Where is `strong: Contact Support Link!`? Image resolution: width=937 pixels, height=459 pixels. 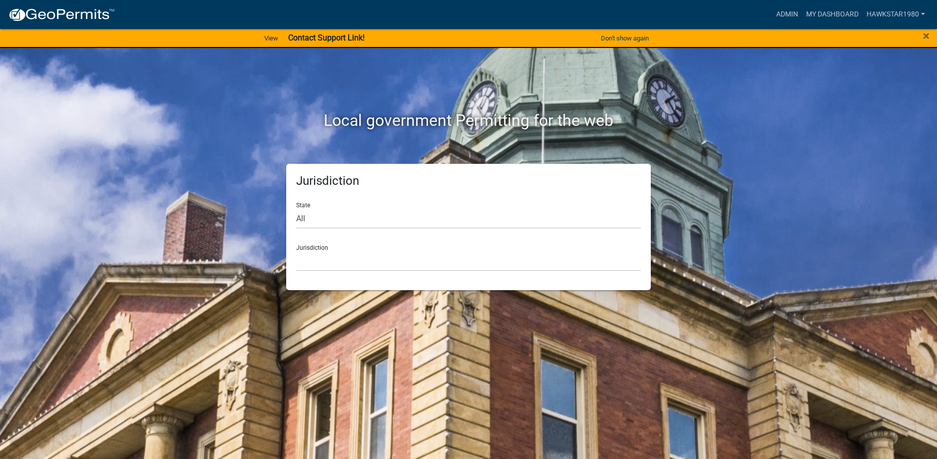
strong: Contact Support Link! is located at coordinates (326, 37).